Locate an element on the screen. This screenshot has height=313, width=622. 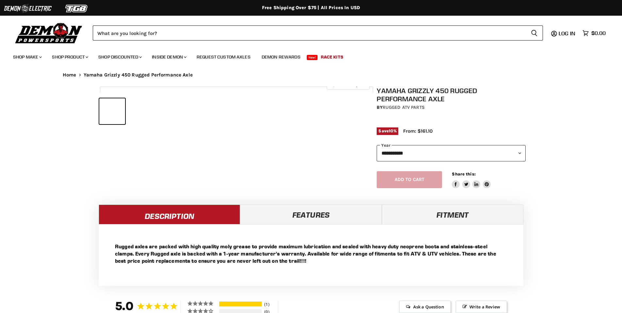
a: Inside Demon is located at coordinates (168, 57).